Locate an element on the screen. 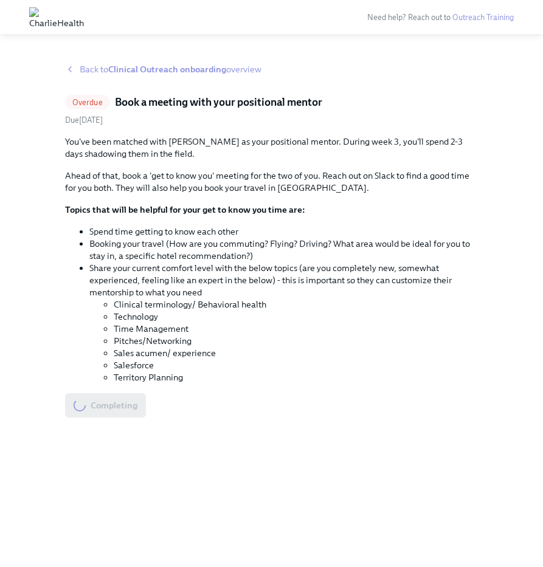  li: Spend time getting to know each other is located at coordinates (284, 232).